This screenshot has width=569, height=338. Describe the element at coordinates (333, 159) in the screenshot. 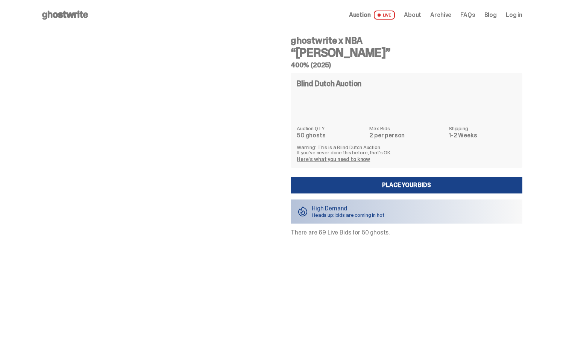

I see `a: Here's what you need to know` at that location.